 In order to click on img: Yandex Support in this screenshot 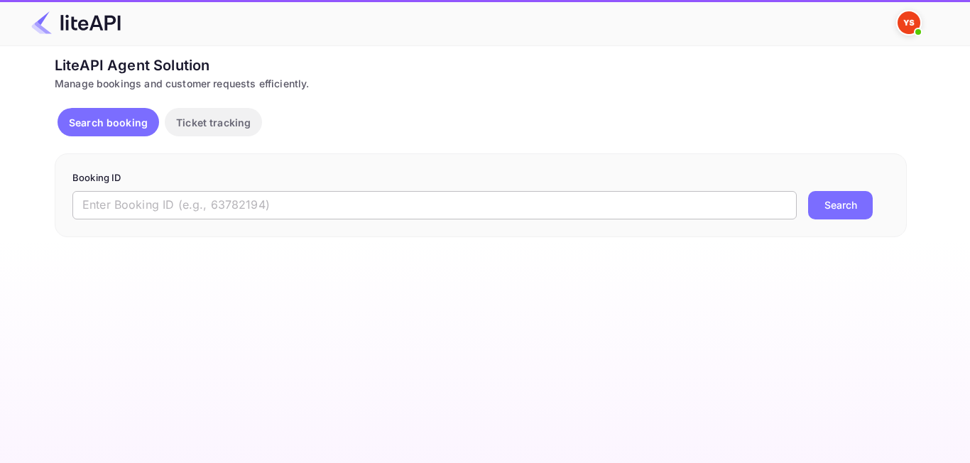, I will do `click(909, 23)`.